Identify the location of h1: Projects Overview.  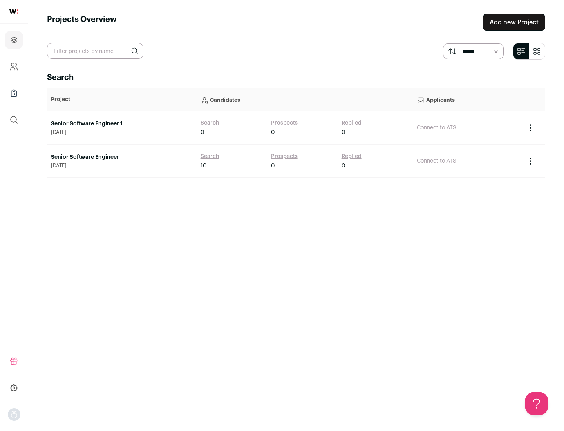
(82, 22).